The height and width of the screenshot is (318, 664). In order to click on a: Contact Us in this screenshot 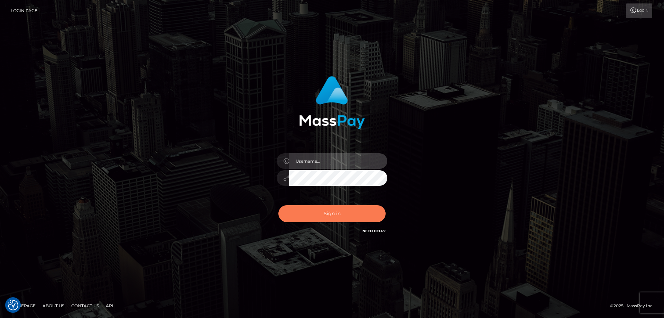, I will do `click(85, 306)`.